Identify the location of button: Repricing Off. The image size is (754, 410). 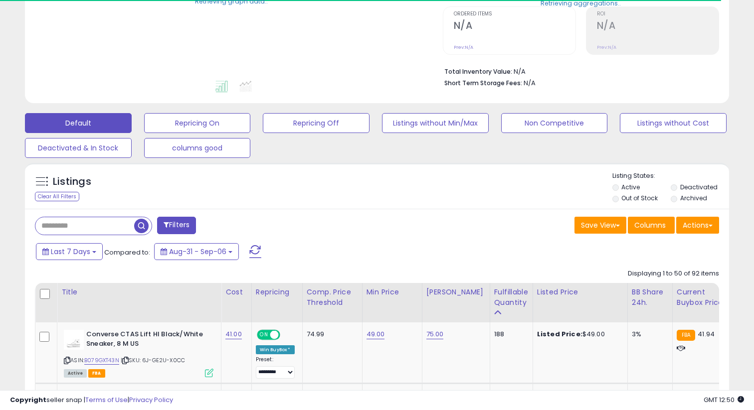
(316, 123).